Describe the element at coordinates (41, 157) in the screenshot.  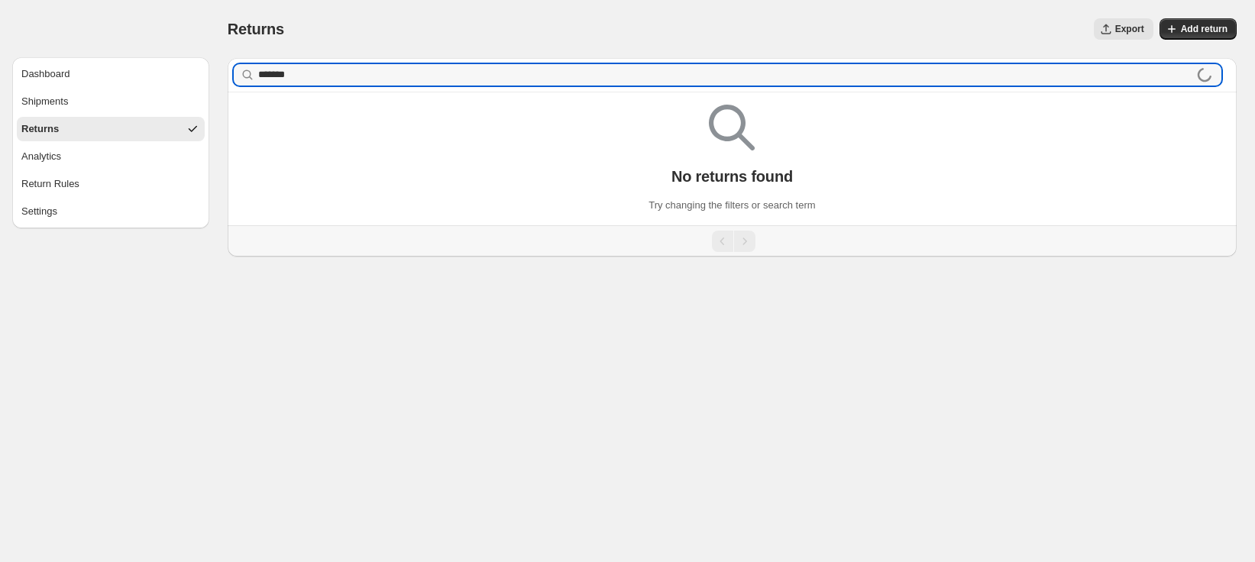
I see `div: Analytics` at that location.